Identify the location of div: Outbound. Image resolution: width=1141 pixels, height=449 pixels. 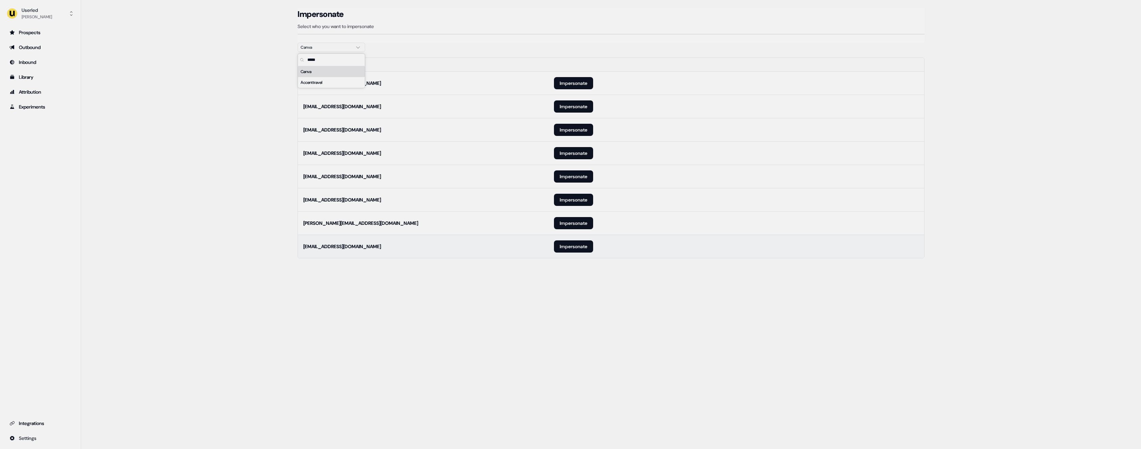
(40, 47).